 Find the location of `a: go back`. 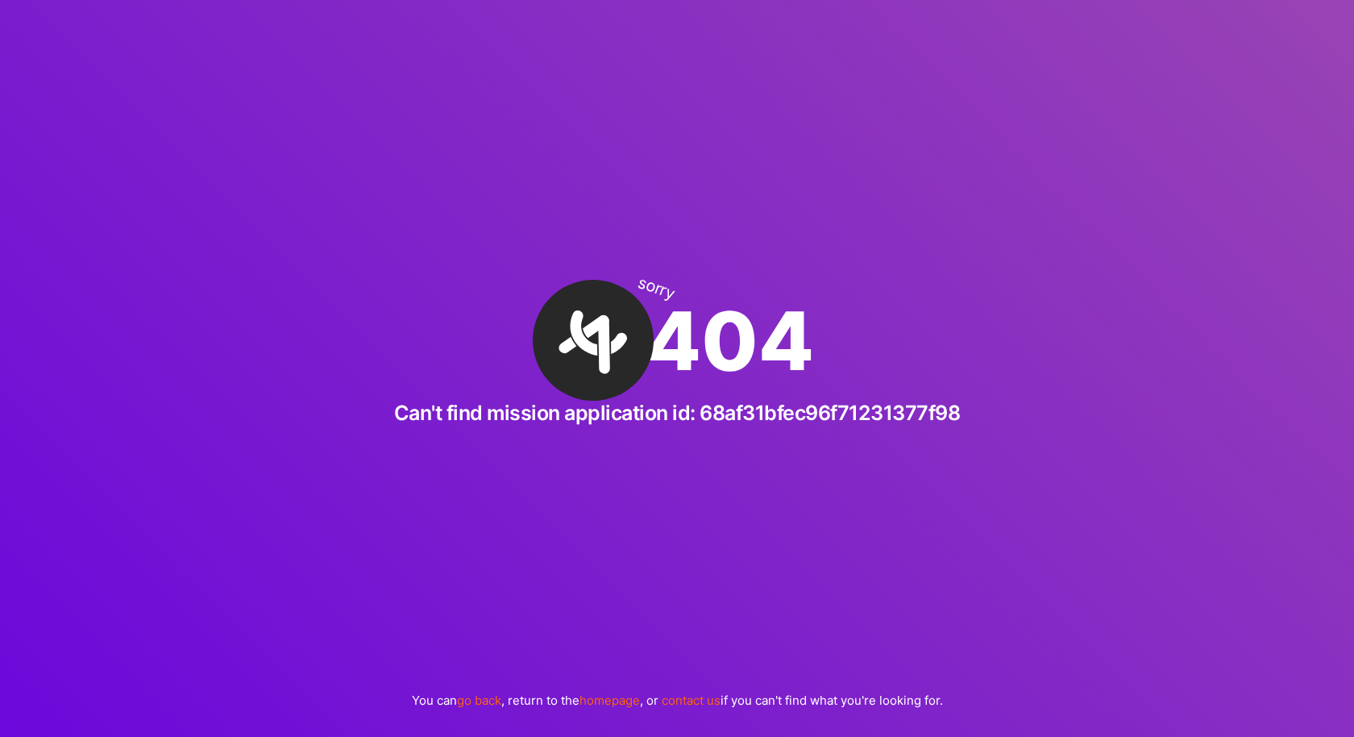

a: go back is located at coordinates (479, 700).